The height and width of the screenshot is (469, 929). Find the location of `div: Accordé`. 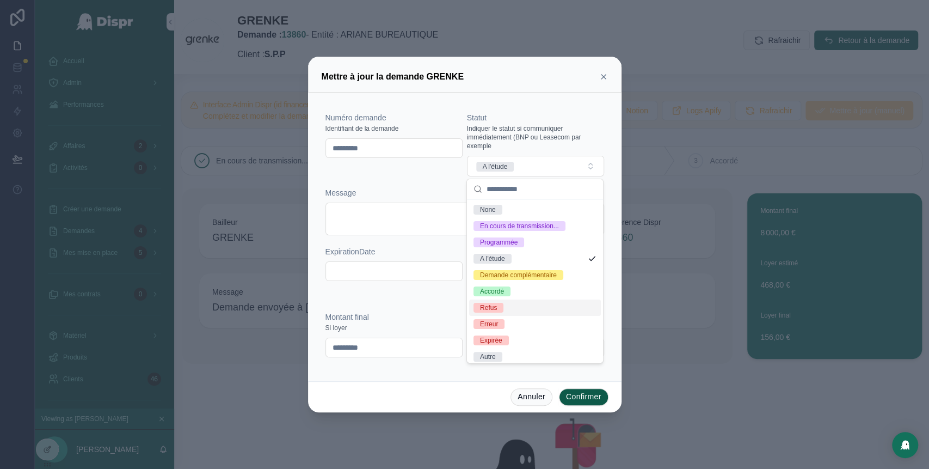

div: Accordé is located at coordinates (492, 291).